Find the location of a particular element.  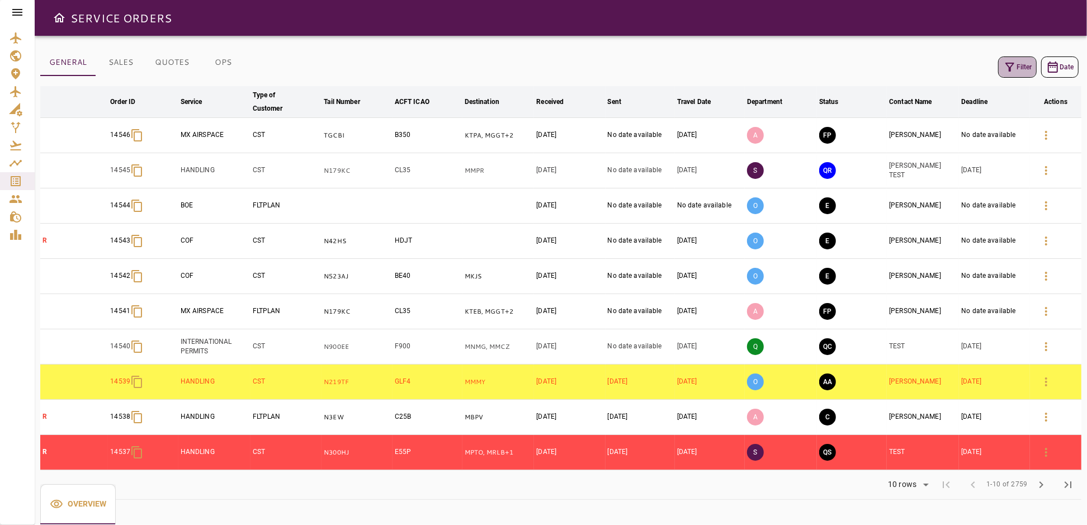

button: OPS is located at coordinates (223, 63).